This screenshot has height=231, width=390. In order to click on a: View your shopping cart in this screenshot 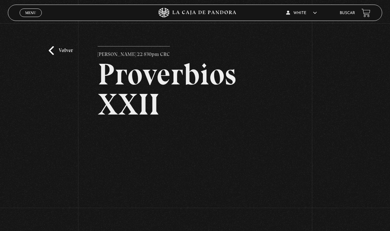, I will do `click(366, 13)`.